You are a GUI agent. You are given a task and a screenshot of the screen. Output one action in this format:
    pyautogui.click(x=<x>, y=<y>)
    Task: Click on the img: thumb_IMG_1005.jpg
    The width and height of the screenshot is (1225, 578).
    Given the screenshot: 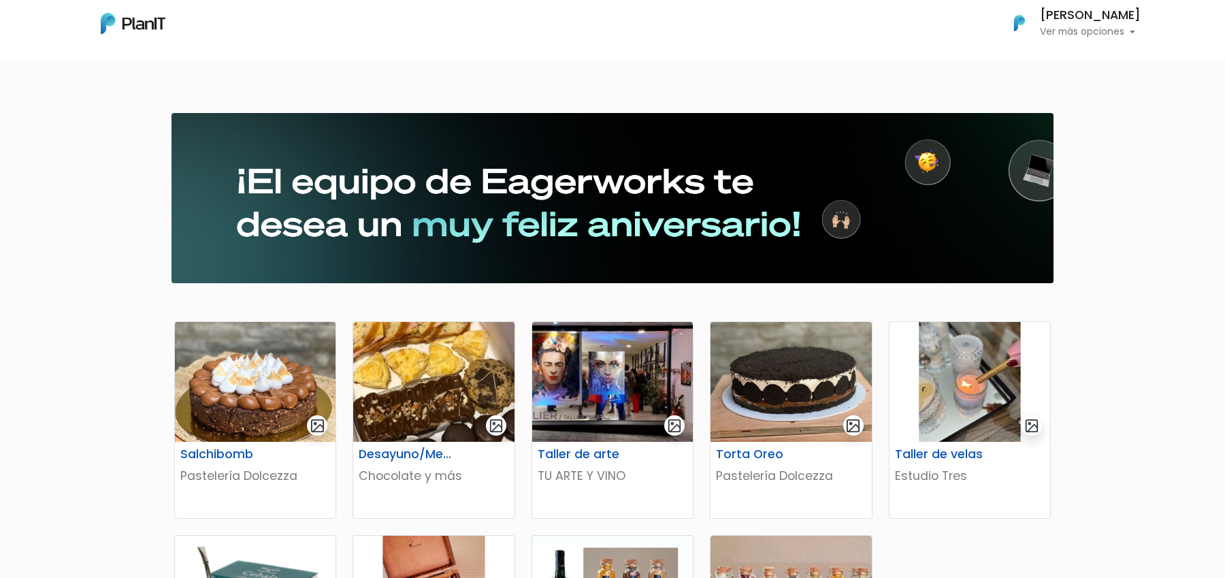 What is the action you would take?
    pyautogui.click(x=790, y=382)
    